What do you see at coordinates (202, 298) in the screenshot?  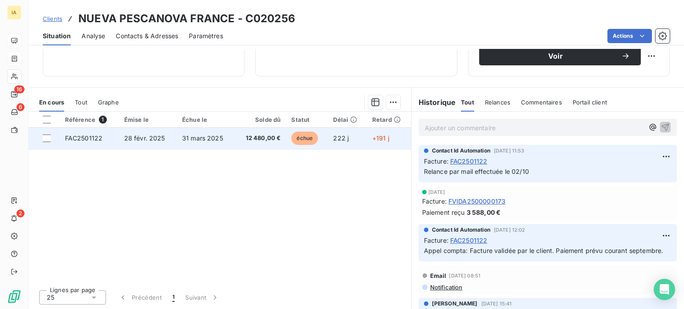 I see `button: Suivant` at bounding box center [202, 298].